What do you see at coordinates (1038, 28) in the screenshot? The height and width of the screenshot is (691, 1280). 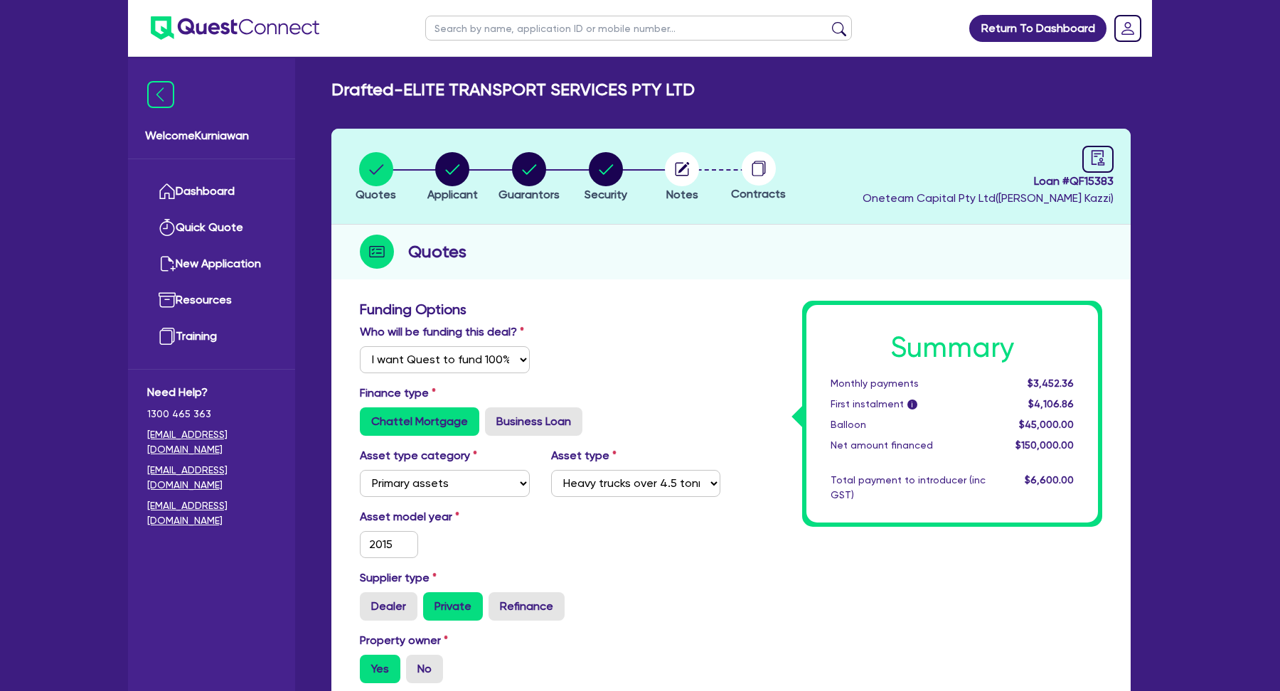 I see `a: Return To Dashboard` at bounding box center [1038, 28].